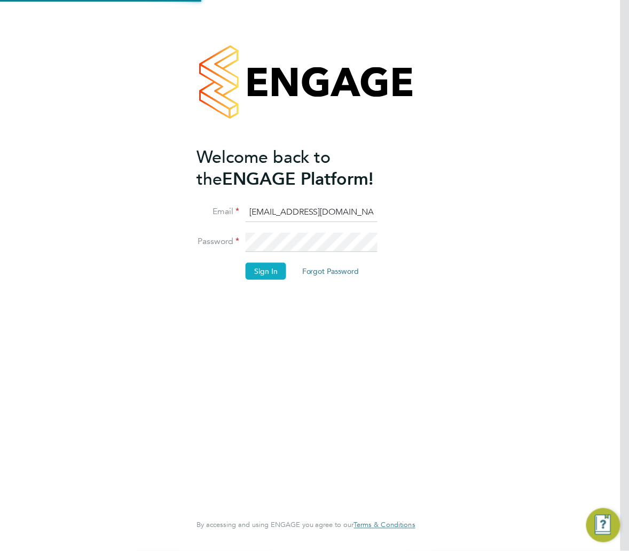 The height and width of the screenshot is (551, 629). What do you see at coordinates (306, 525) in the screenshot?
I see `span: By accessing and using ENGAGE you agree to our` at bounding box center [306, 525].